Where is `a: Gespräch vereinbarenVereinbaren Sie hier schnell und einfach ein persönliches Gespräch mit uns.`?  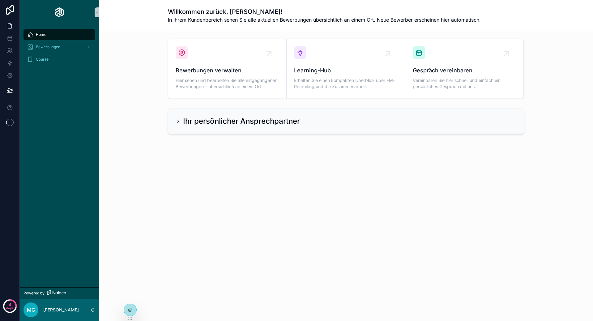 a: Gespräch vereinbarenVereinbaren Sie hier schnell und einfach ein persönliches Gespräch mit uns. is located at coordinates (465, 69).